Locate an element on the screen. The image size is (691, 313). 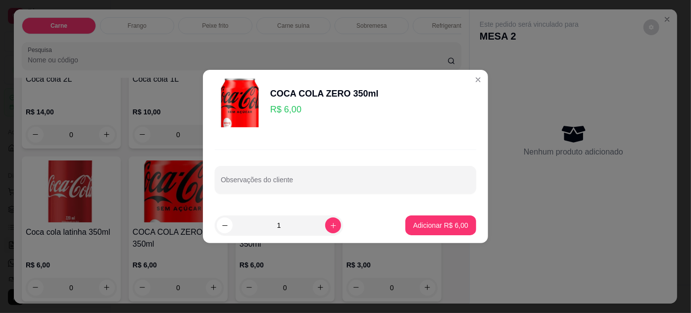
p: R$ 6,00 is located at coordinates (324, 109).